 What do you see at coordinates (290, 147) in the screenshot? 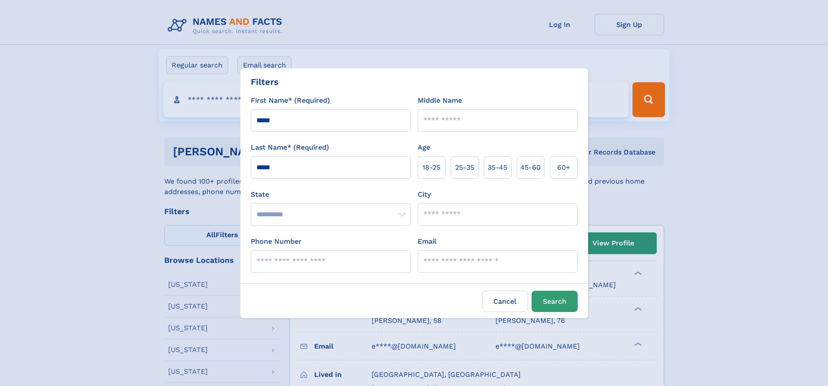
I see `label: Last Name* (Required)` at bounding box center [290, 147].